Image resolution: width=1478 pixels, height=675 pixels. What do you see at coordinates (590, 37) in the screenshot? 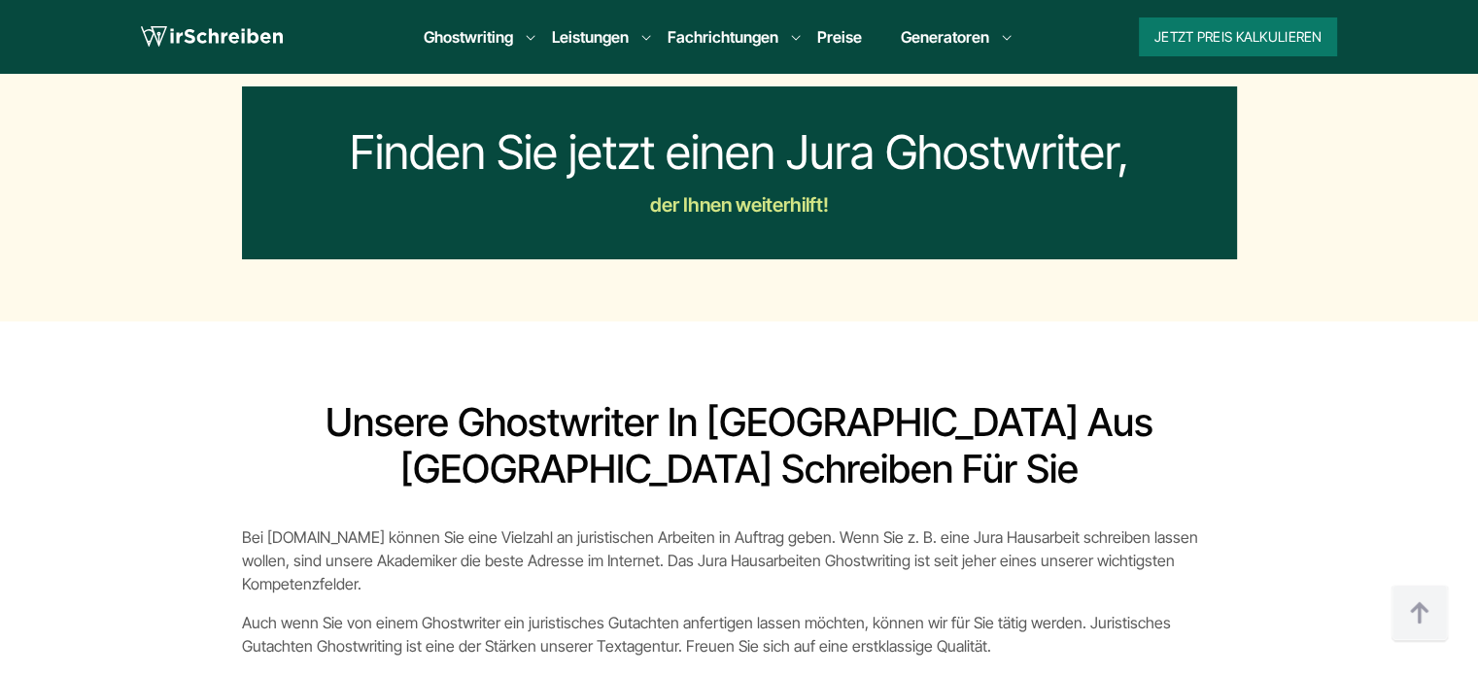
I see `a: Leistungen` at bounding box center [590, 37].